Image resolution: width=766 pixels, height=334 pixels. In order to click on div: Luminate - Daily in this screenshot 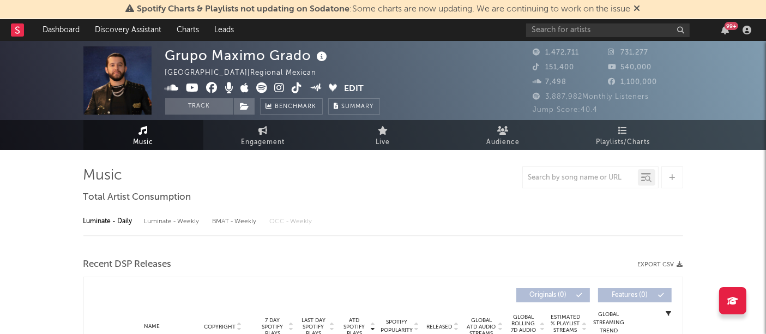, I will do `click(109, 221)`.